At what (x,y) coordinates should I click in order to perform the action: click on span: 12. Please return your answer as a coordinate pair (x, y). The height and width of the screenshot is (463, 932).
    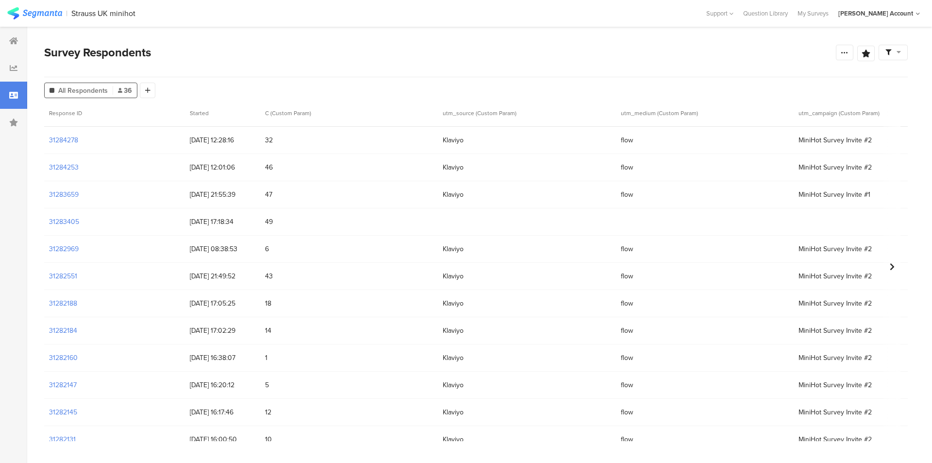
    Looking at the image, I should click on (349, 412).